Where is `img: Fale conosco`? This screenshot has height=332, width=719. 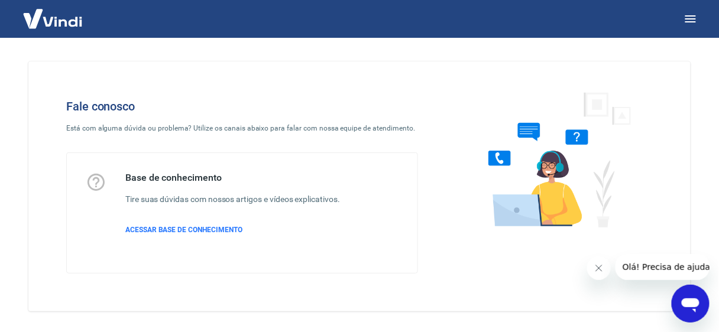 img: Fale conosco is located at coordinates (555, 159).